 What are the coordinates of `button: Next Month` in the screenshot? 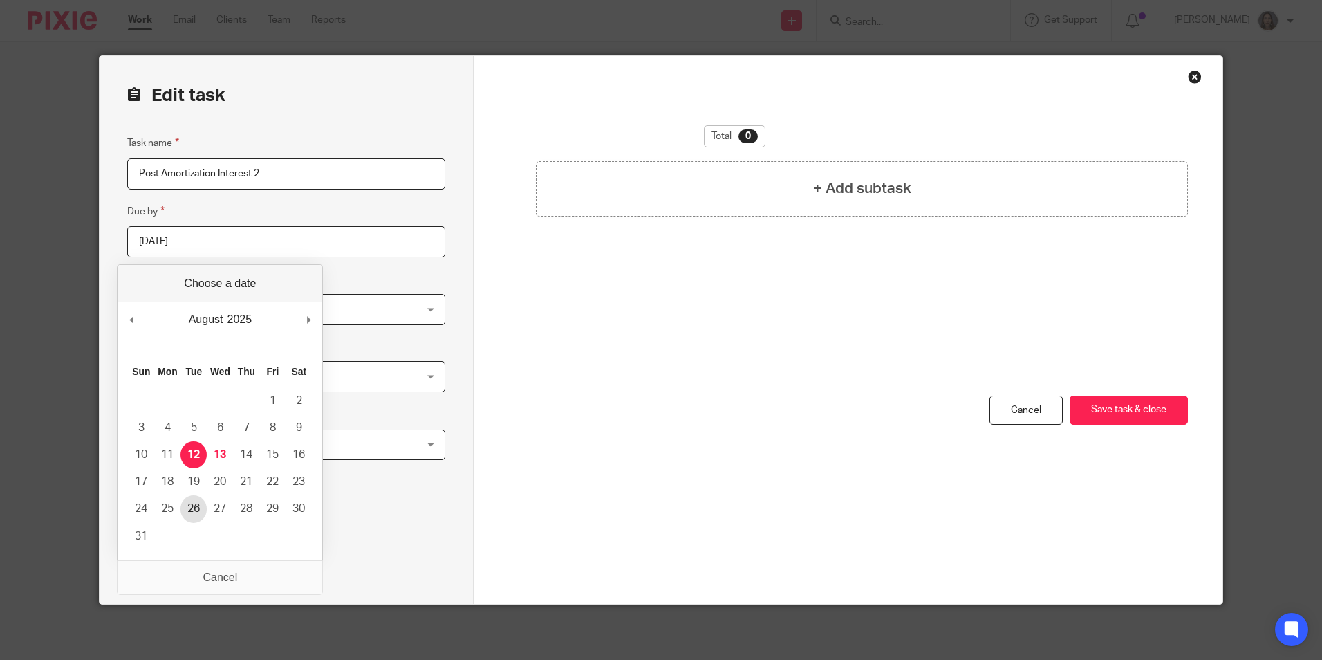 It's located at (308, 319).